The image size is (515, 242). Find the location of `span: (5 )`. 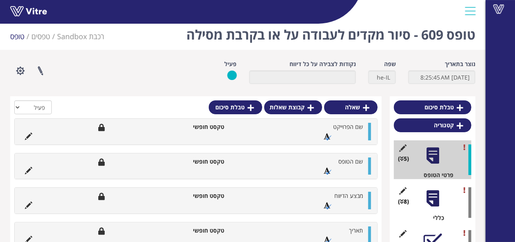

span: (5 ) is located at coordinates (403, 159).